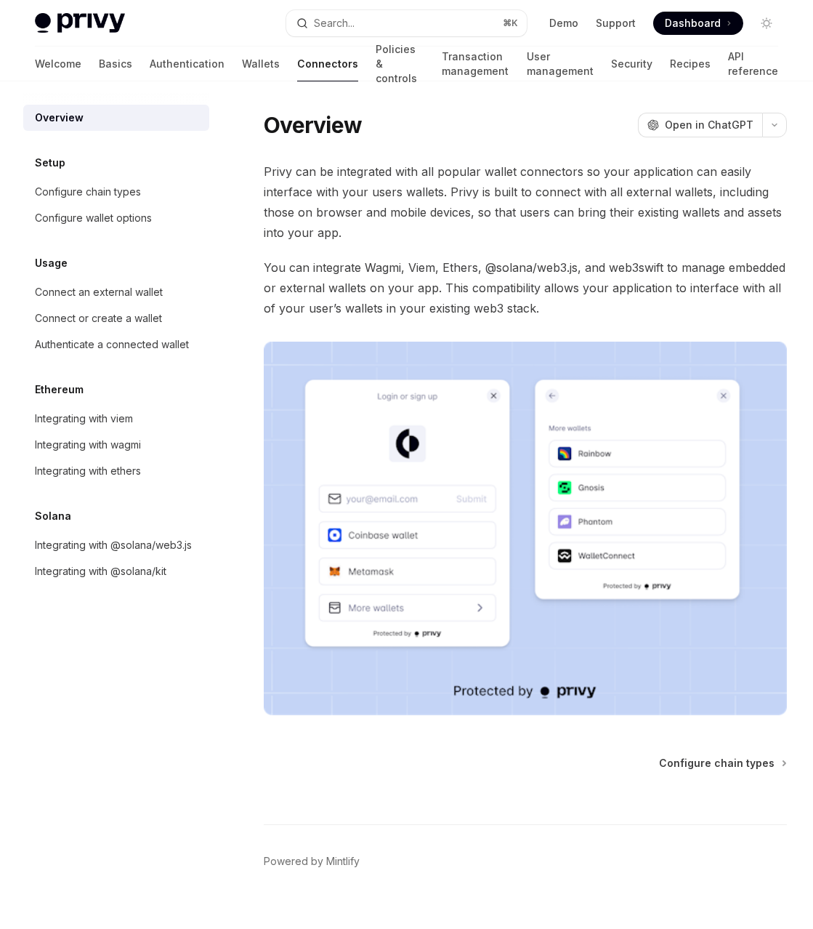 This screenshot has width=813, height=929. I want to click on a: Integrating with viem, so click(116, 419).